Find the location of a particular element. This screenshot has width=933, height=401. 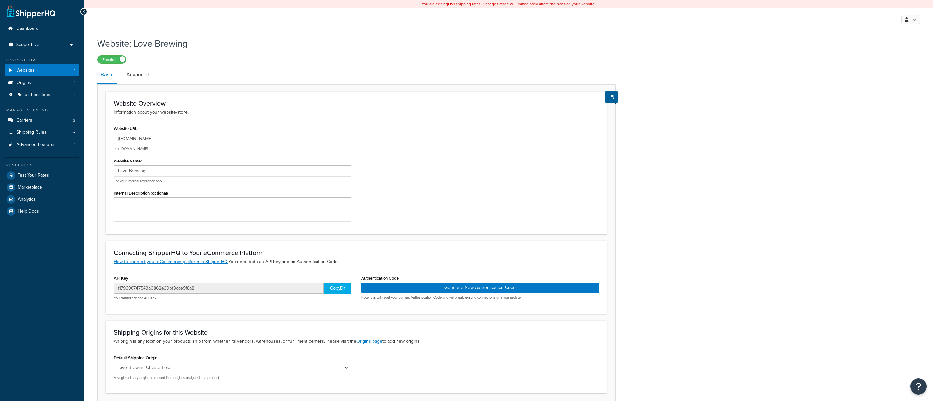

button: Show Help Docs is located at coordinates (612, 97).